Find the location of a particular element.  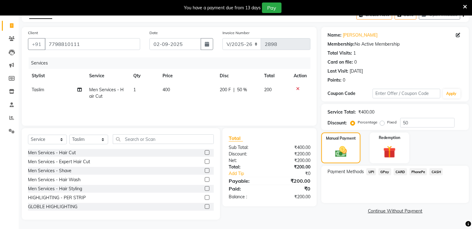

div: 1 is located at coordinates (355, 53).